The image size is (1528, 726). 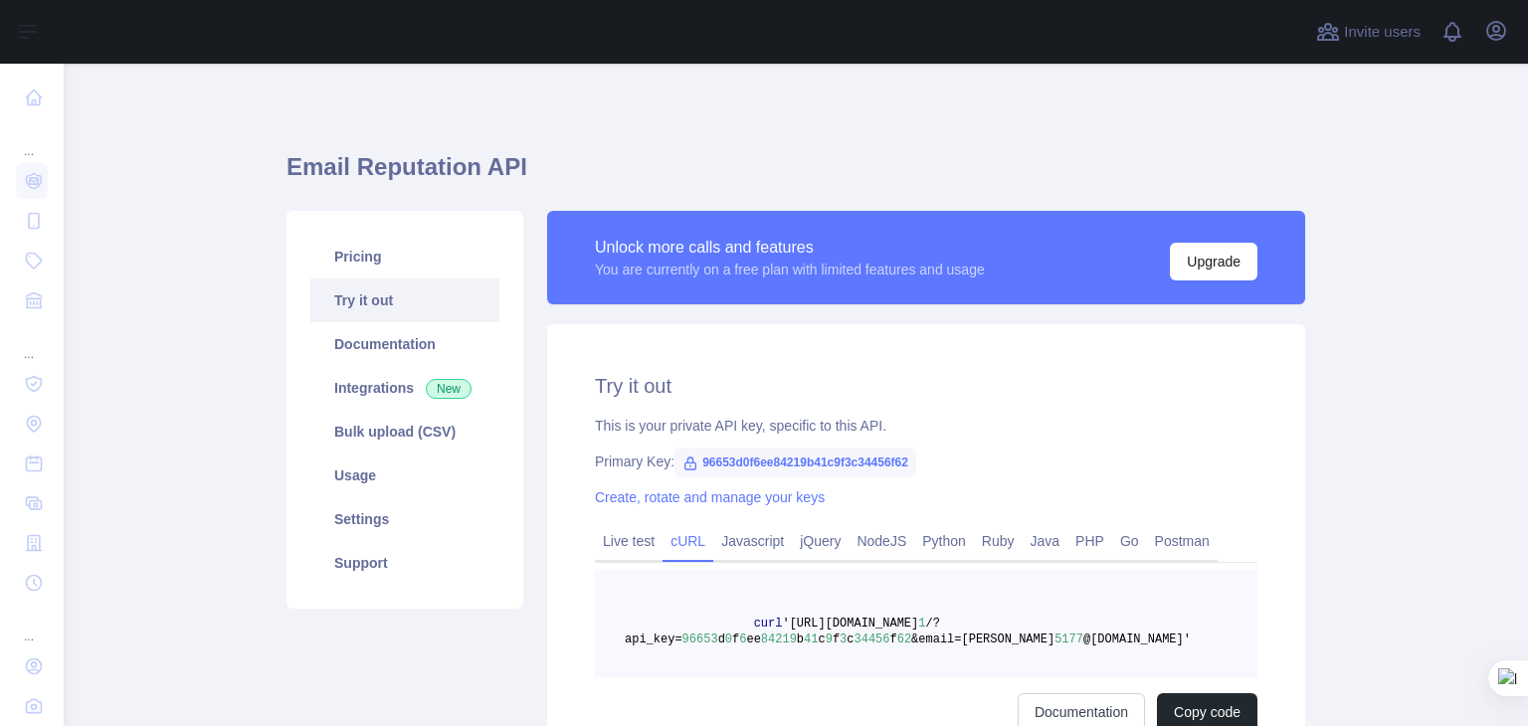 I want to click on a: Integrations New, so click(x=405, y=388).